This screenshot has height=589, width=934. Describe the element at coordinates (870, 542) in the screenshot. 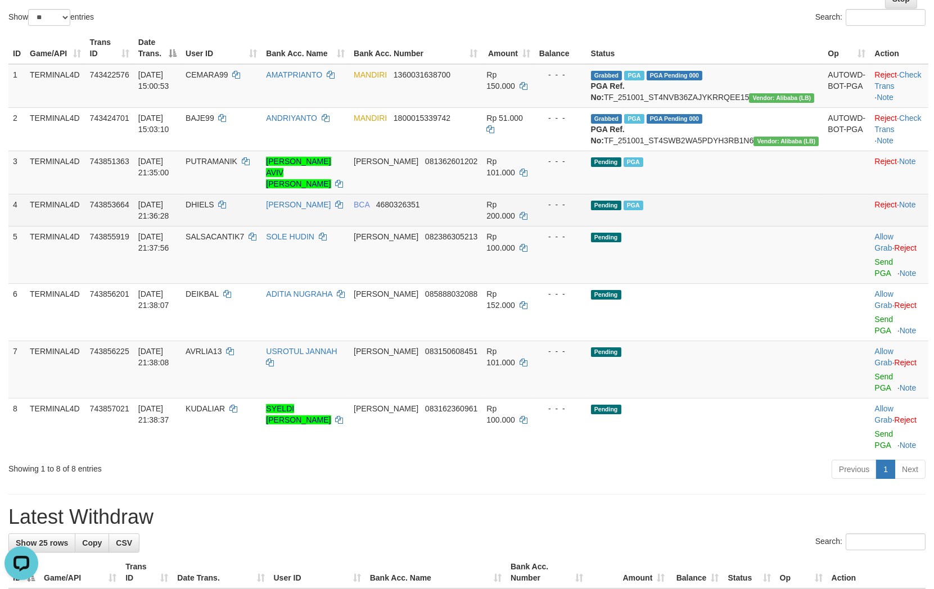

I see `label: Search:` at that location.